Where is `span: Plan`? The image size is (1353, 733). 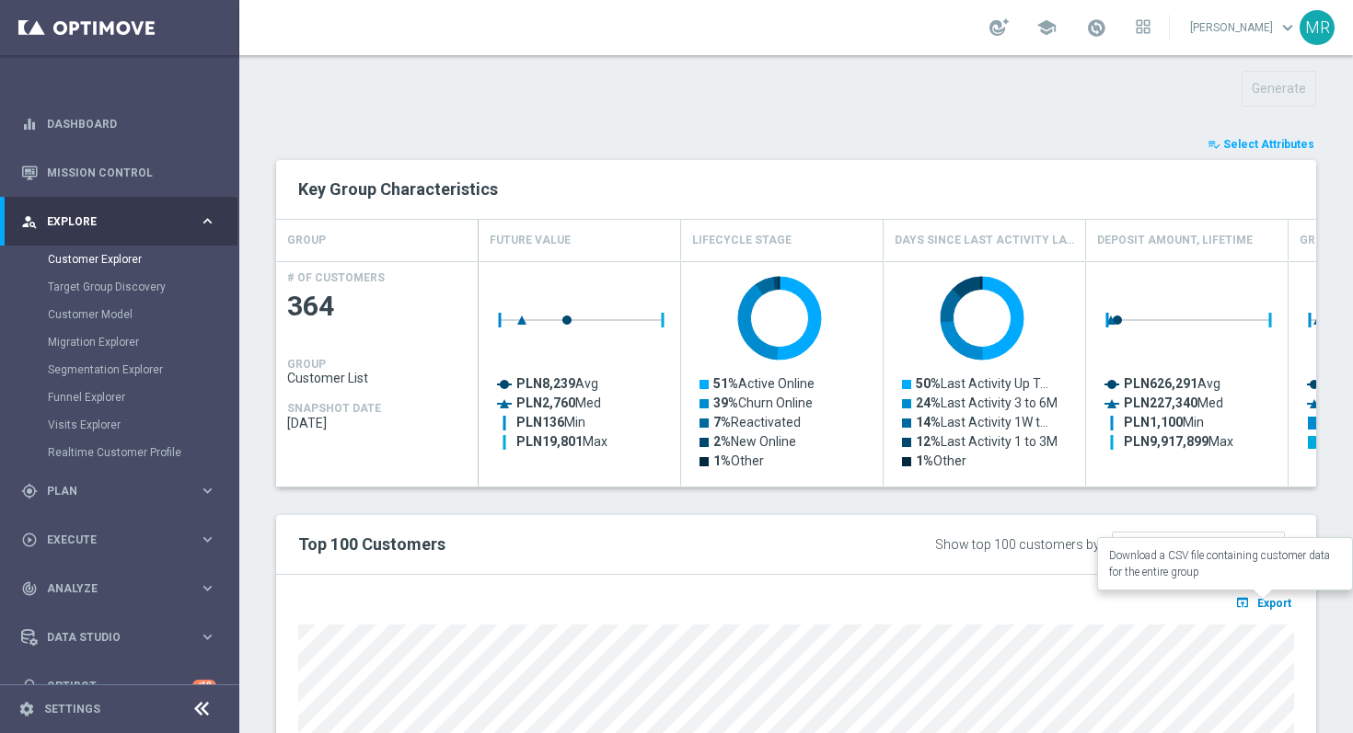
span: Plan is located at coordinates (122, 491).